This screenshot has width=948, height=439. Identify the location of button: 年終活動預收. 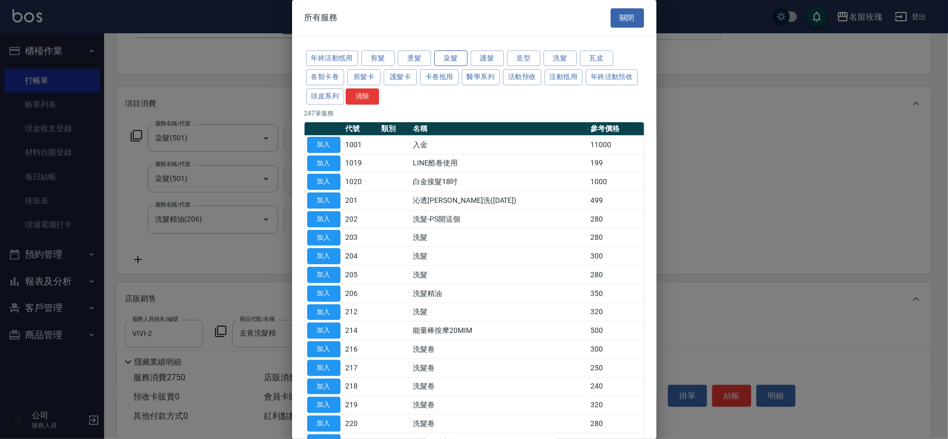
(612, 77).